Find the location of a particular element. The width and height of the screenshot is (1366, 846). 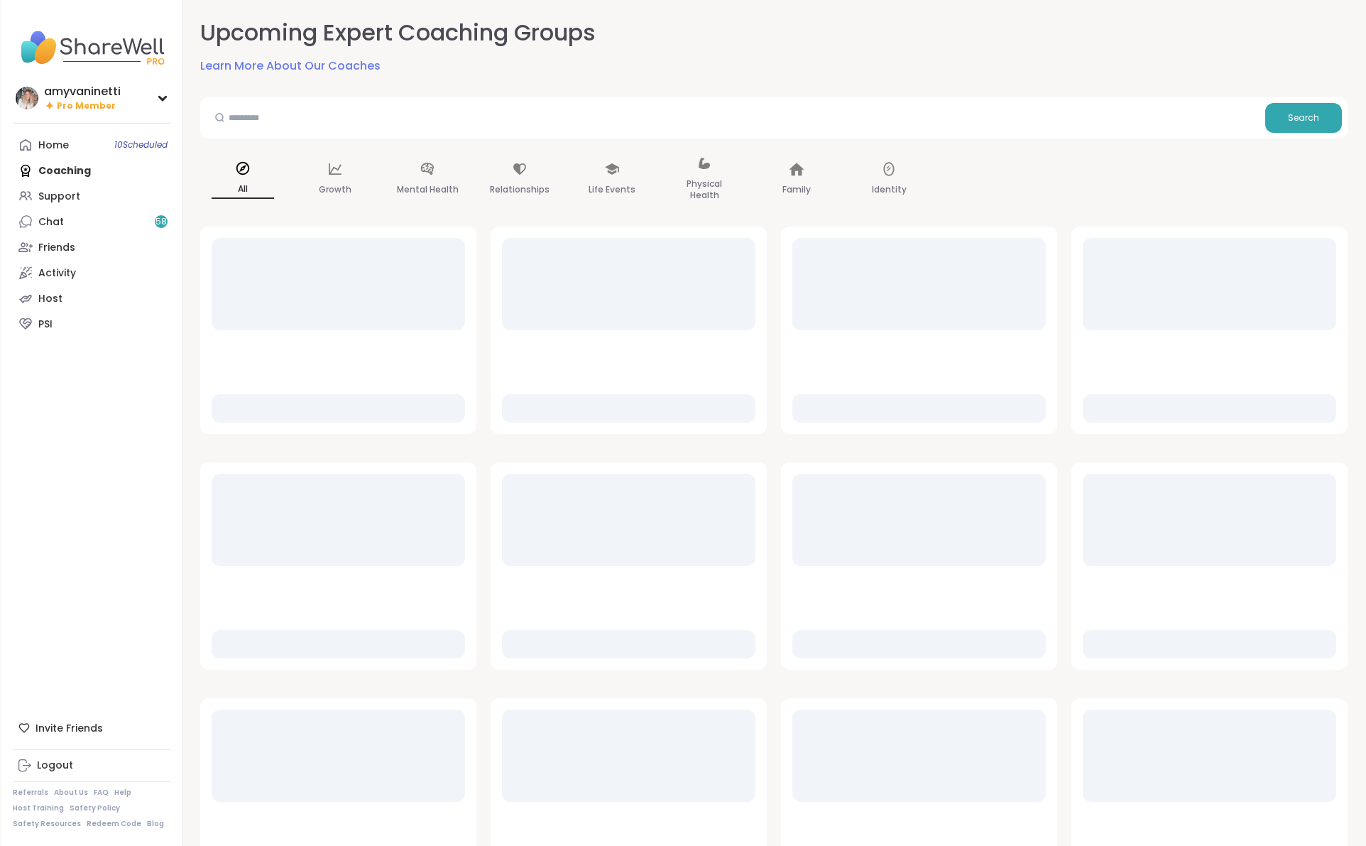

span: Pro Member is located at coordinates (86, 106).